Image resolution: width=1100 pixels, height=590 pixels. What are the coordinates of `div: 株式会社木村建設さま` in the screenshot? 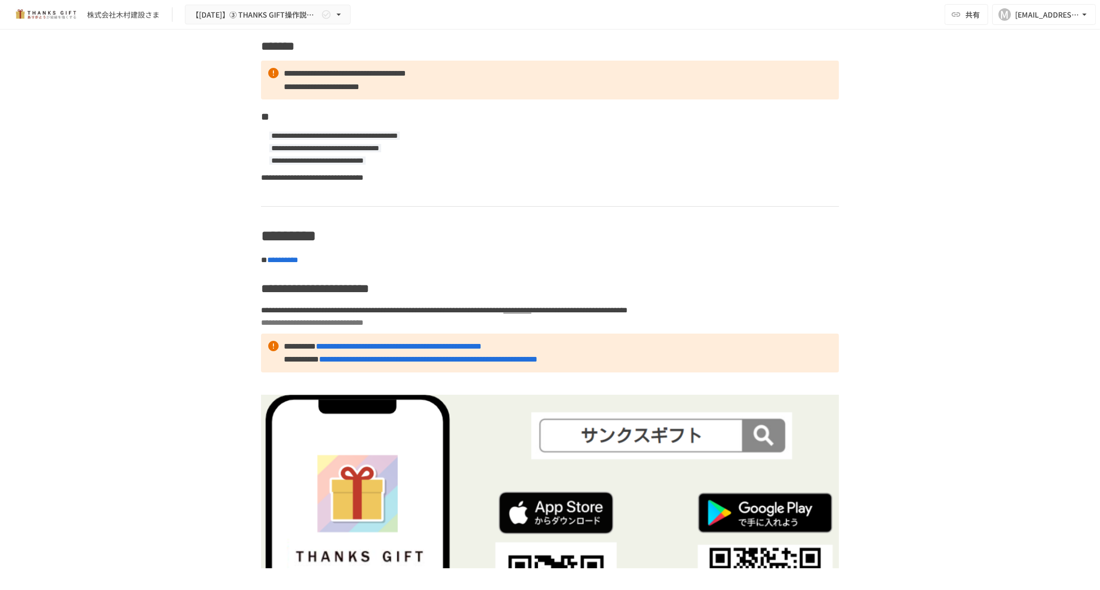 It's located at (123, 14).